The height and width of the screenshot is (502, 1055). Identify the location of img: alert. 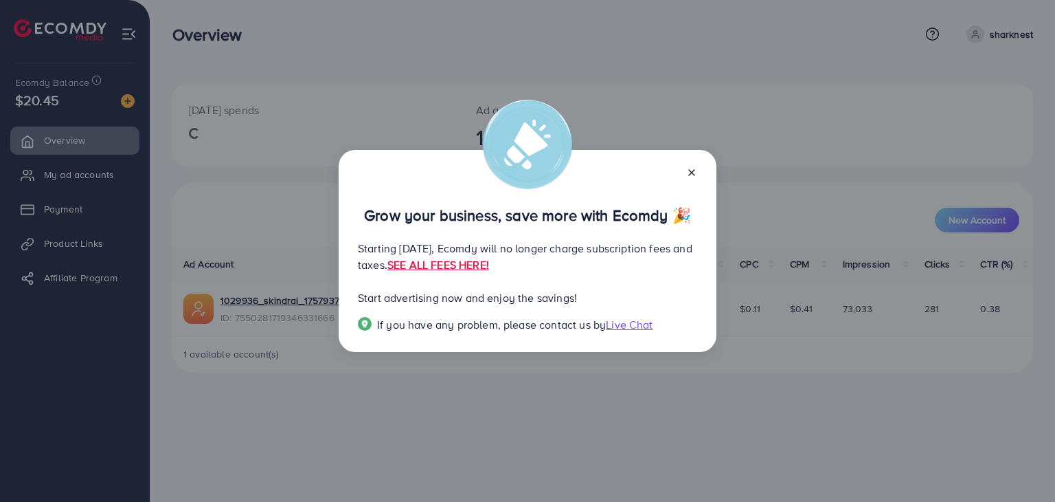
(528, 144).